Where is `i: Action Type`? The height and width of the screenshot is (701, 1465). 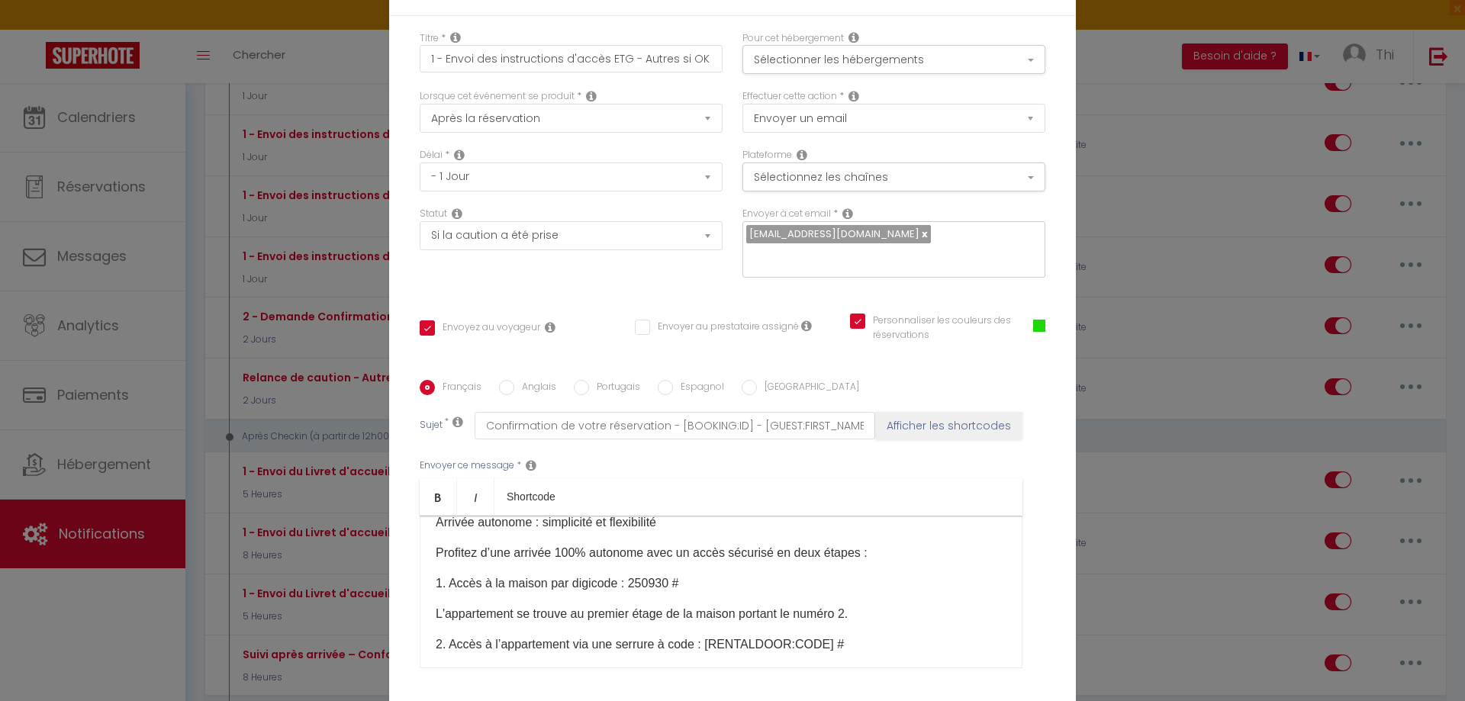 i: Action Type is located at coordinates (854, 96).